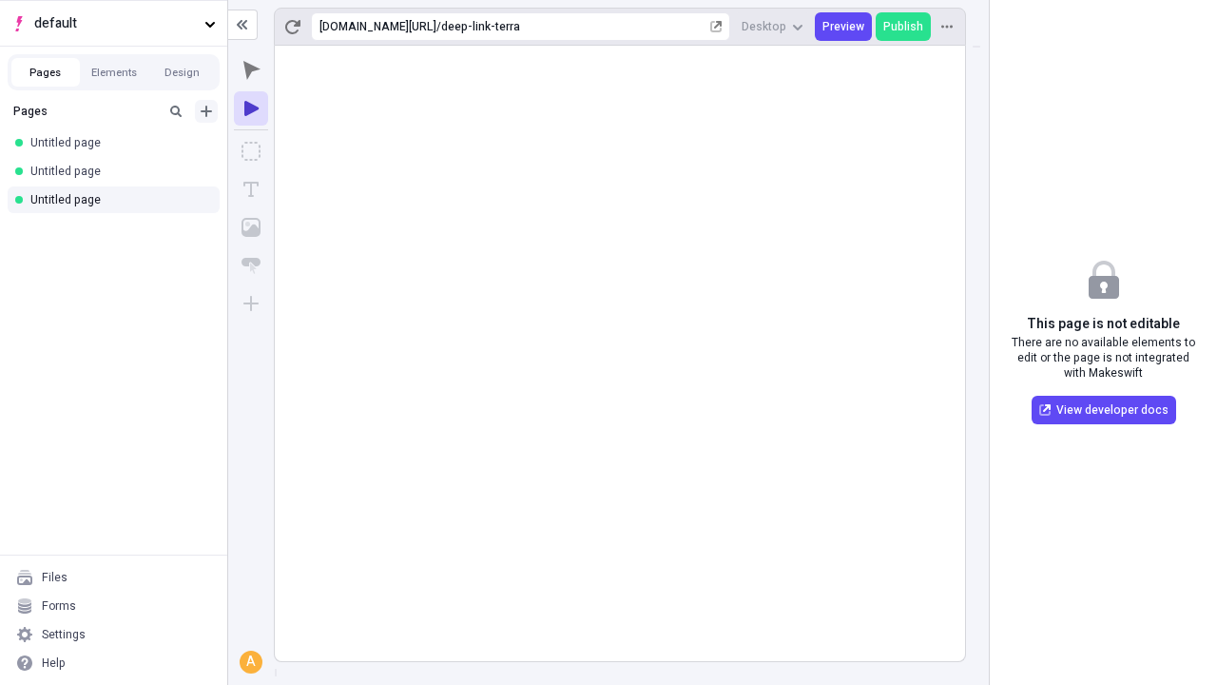  I want to click on button: Box, so click(251, 151).